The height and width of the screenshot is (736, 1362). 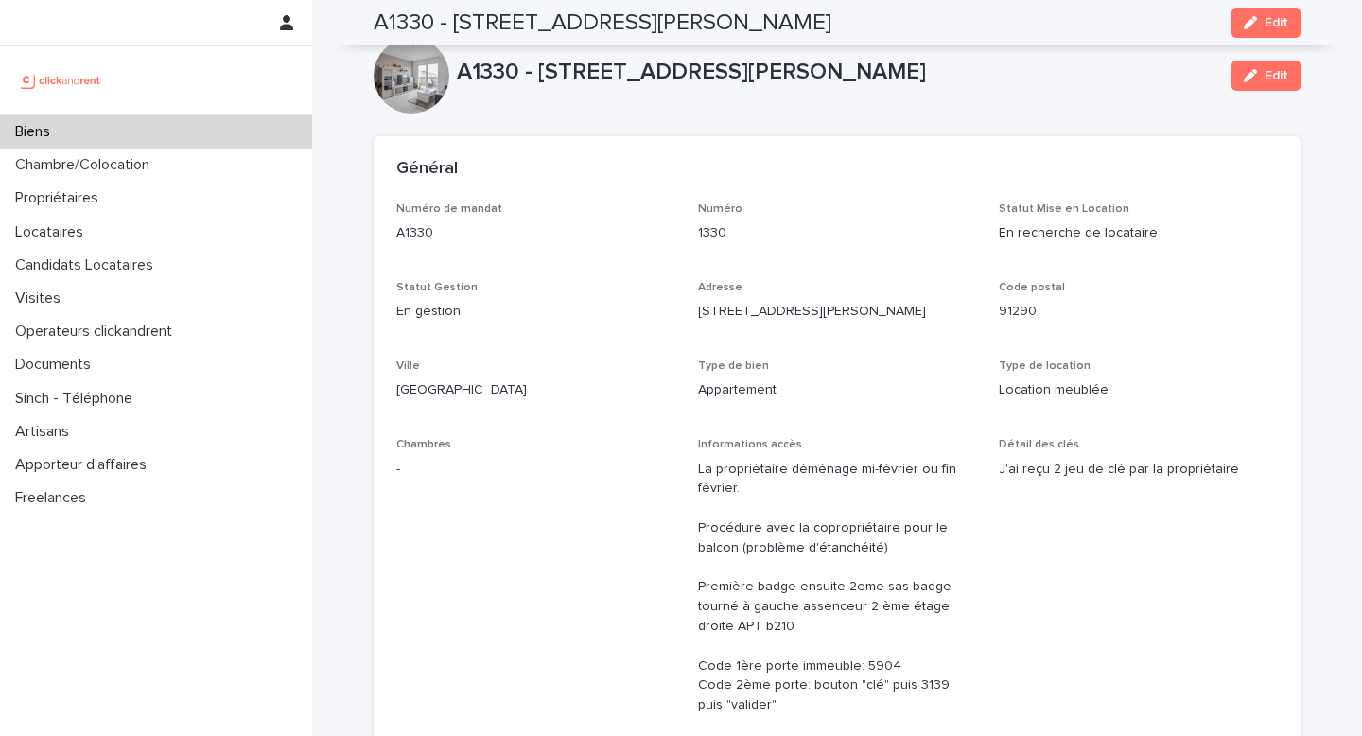 I want to click on span: Type de location, so click(x=1044, y=366).